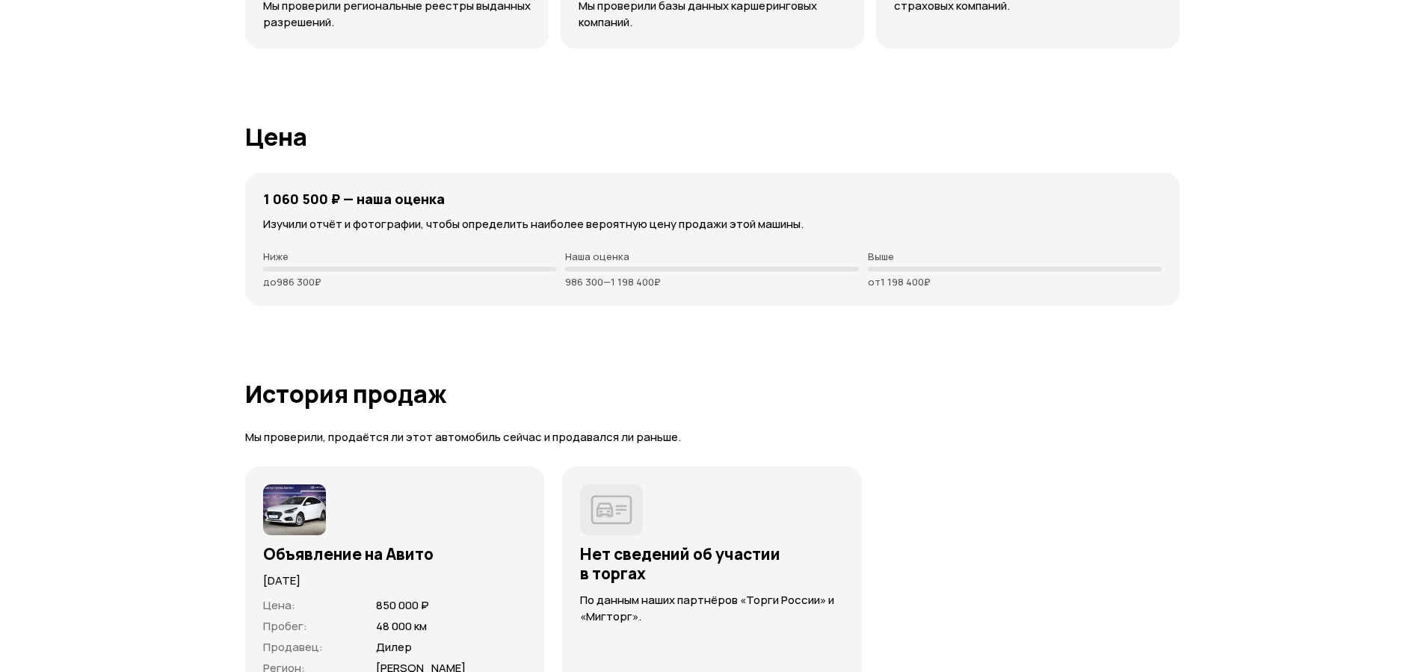  I want to click on p: Мы проверили, продаётся ли этот автомобиль сейчас и продавался ли раньше., so click(712, 437).